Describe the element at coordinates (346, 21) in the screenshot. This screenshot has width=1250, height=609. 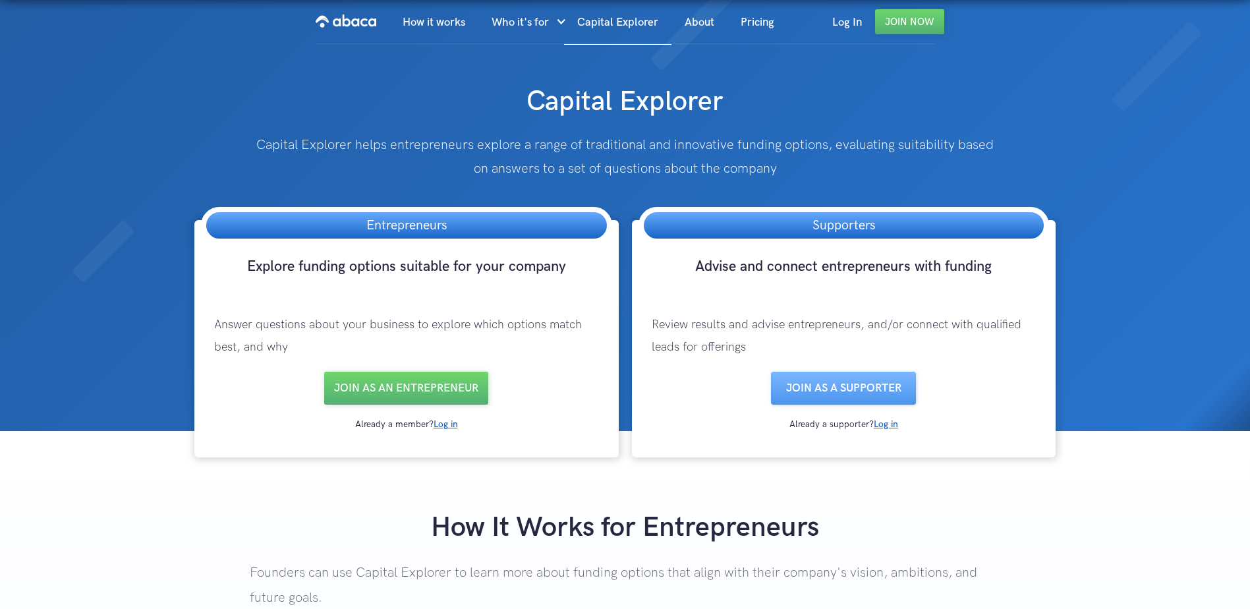
I see `img: Abaca logo` at that location.